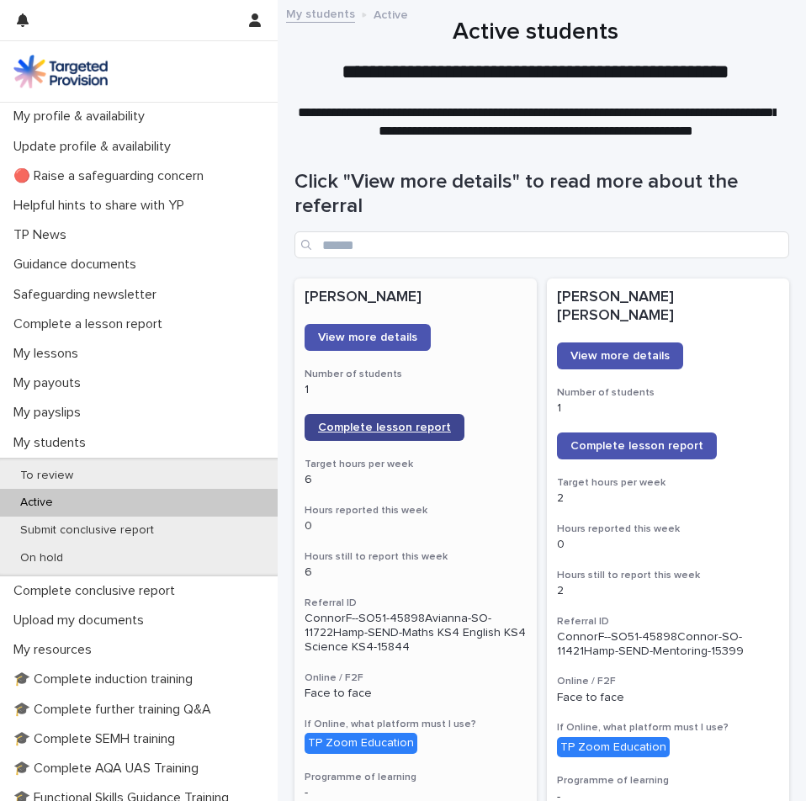  I want to click on p: 🔴 Raise a safeguarding concern, so click(112, 176).